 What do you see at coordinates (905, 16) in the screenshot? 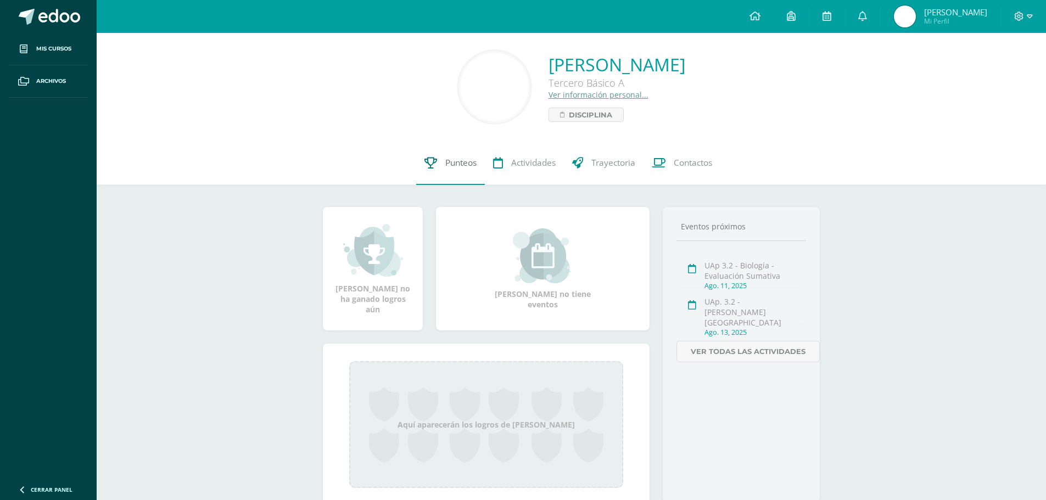
I see `img: f323354144a840be876e7b76789d90af.png` at bounding box center [905, 16].